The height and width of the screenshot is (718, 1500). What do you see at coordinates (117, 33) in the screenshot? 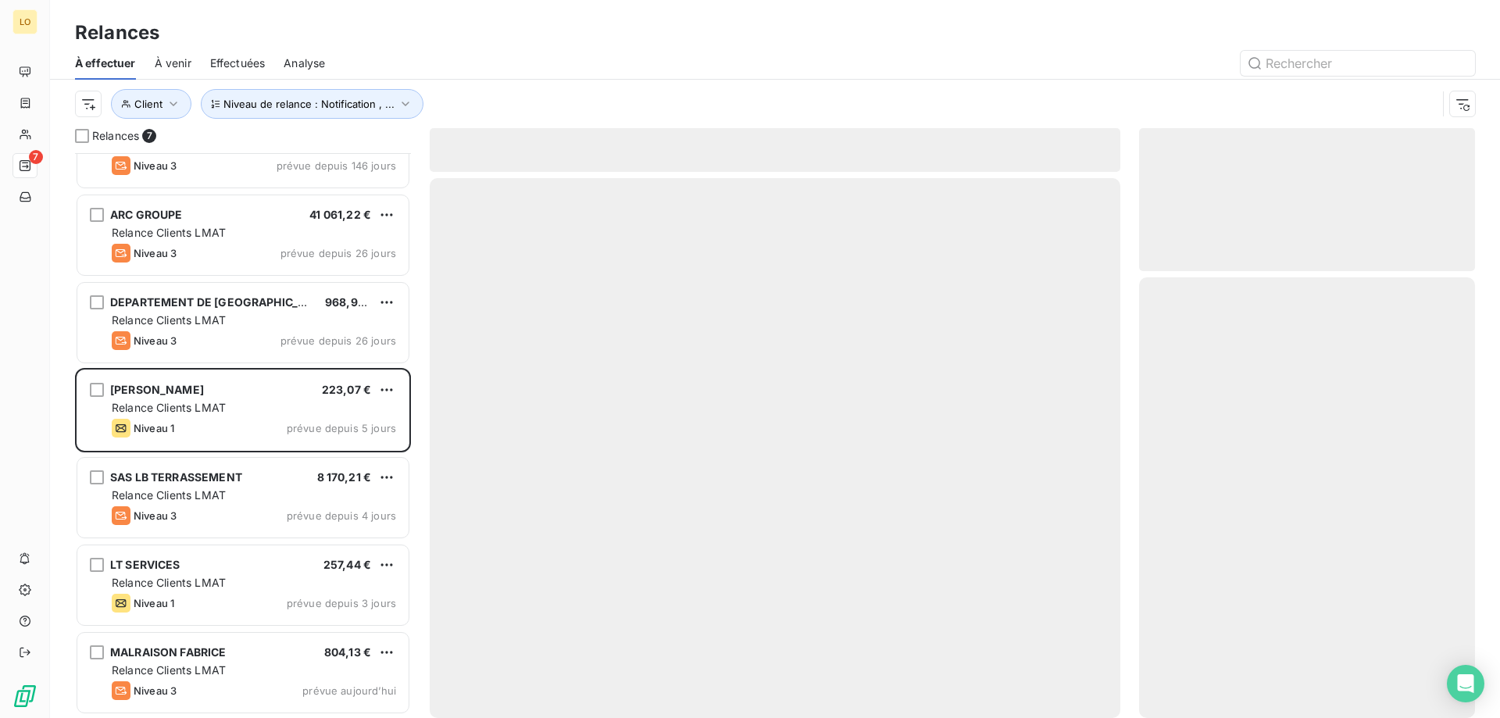
I see `h3: Relances` at bounding box center [117, 33].